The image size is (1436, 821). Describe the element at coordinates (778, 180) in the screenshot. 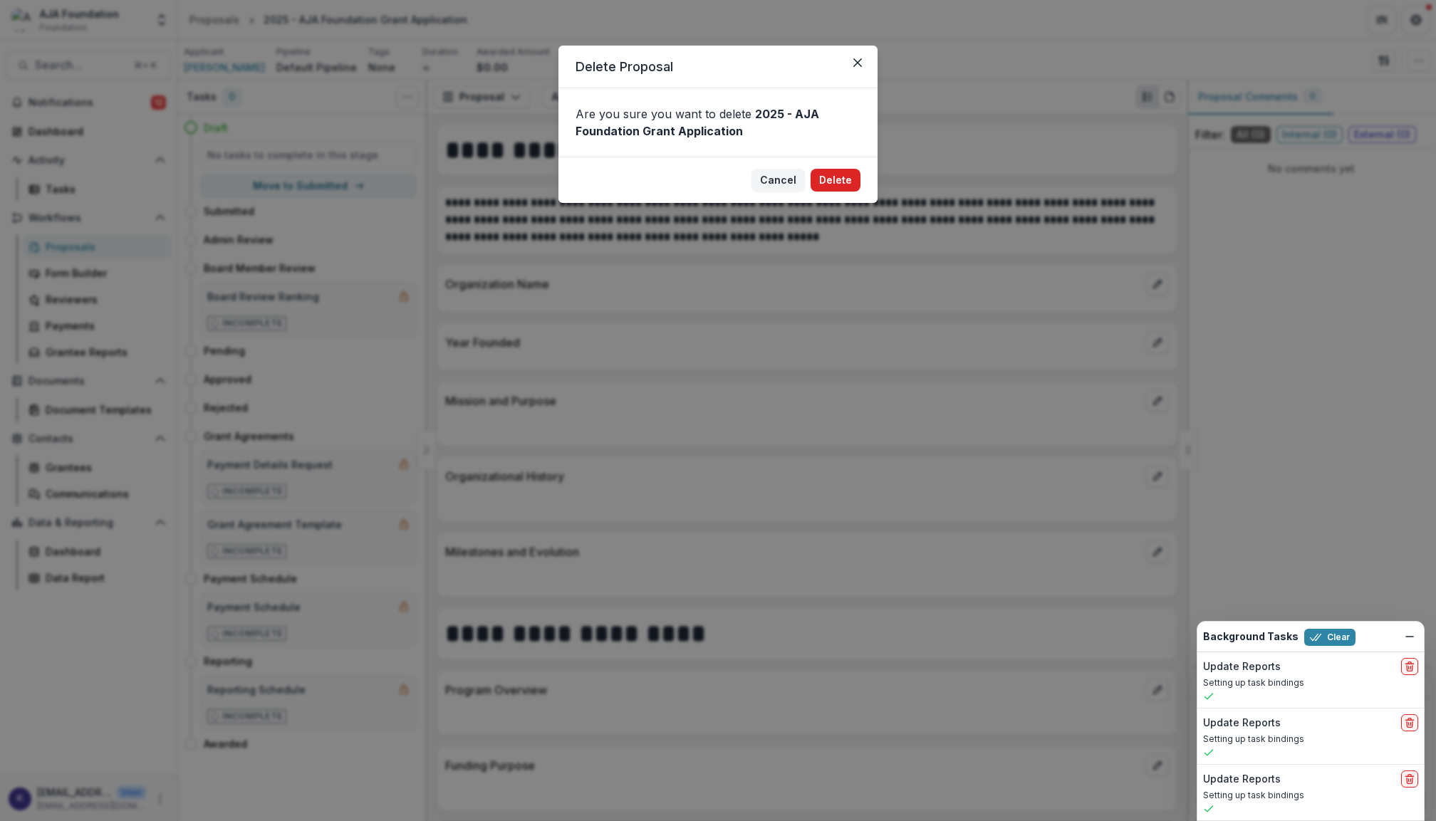

I see `button: Cancel` at that location.